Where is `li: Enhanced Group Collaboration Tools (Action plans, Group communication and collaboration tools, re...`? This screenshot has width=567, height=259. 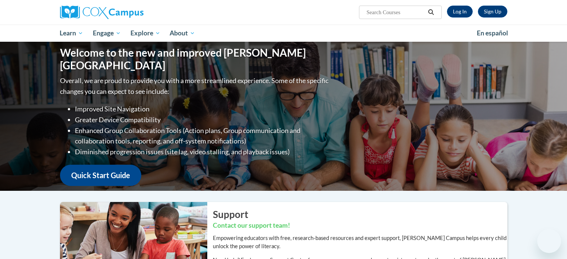
li: Enhanced Group Collaboration Tools (Action plans, Group communication and collaboration tools, re... is located at coordinates (202, 136).